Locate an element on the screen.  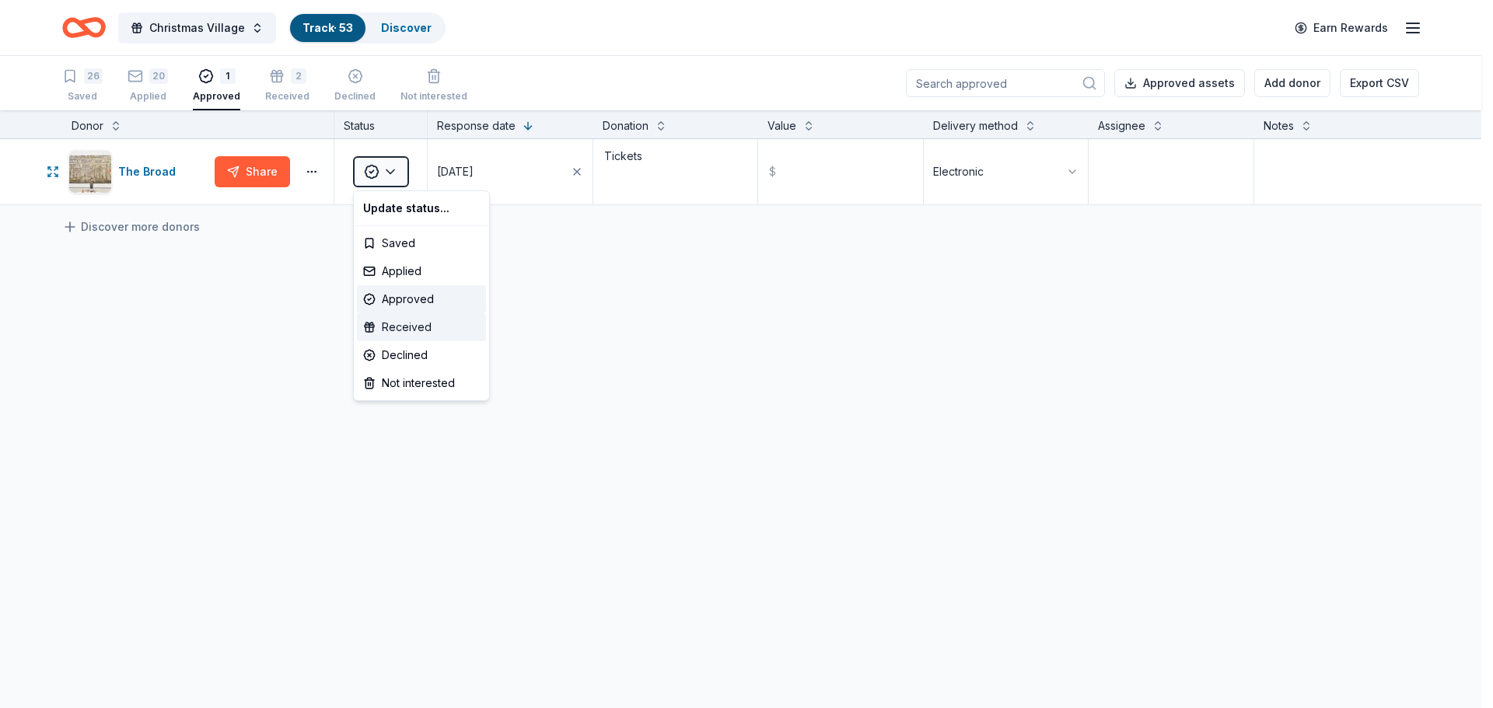
div: Received is located at coordinates (421, 327).